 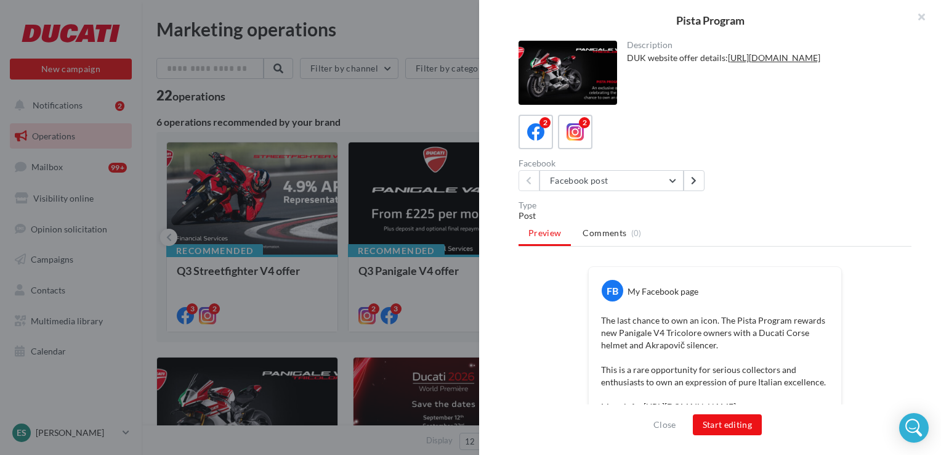 I want to click on div: Description, so click(x=764, y=45).